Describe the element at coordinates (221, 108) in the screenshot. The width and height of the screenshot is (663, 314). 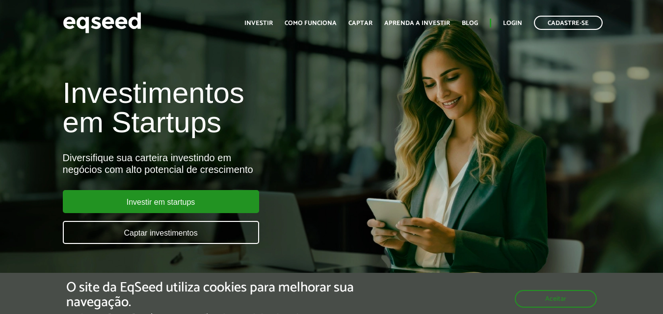
I see `h1: Investimentos em Startups` at that location.